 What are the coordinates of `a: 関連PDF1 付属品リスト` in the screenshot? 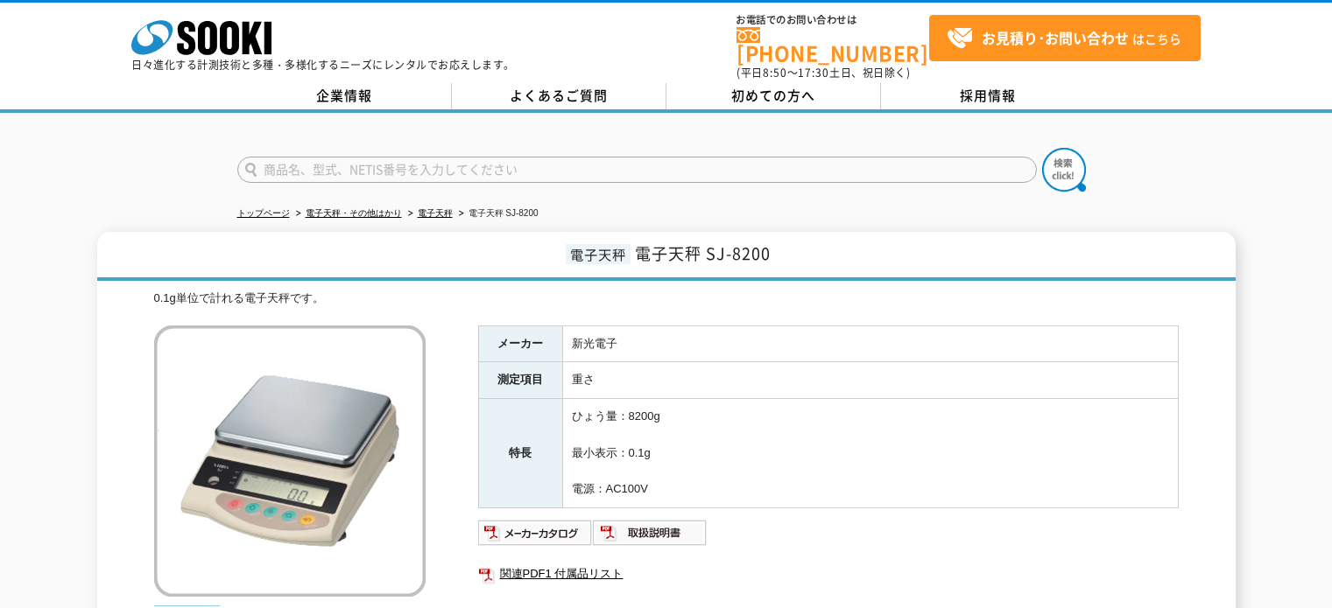 It's located at (828, 574).